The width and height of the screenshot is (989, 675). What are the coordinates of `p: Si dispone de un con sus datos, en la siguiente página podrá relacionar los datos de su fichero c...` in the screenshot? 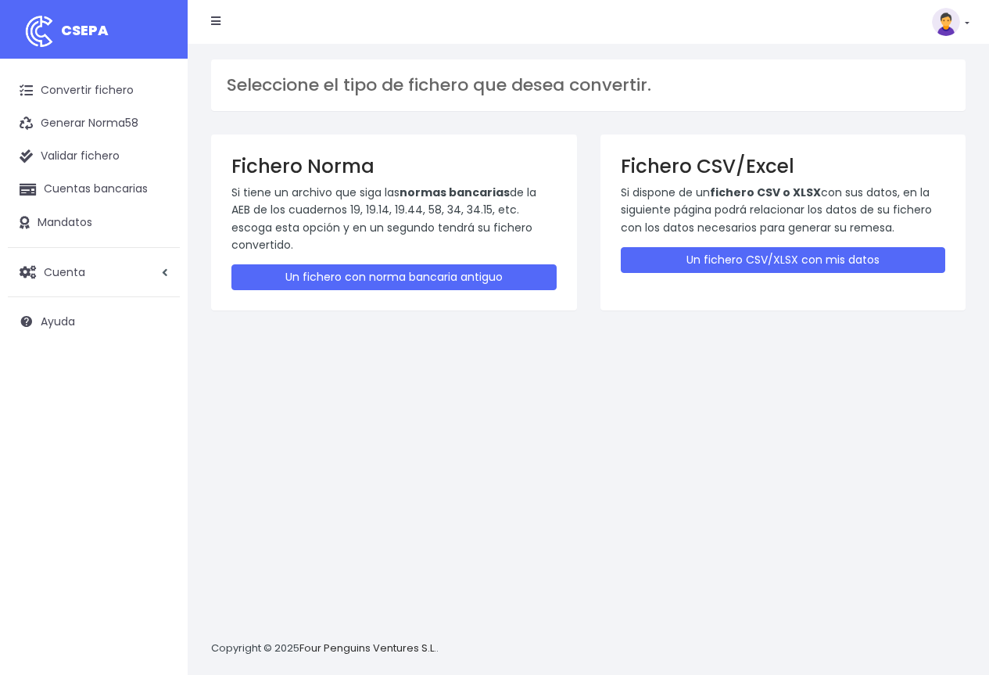 It's located at (784, 210).